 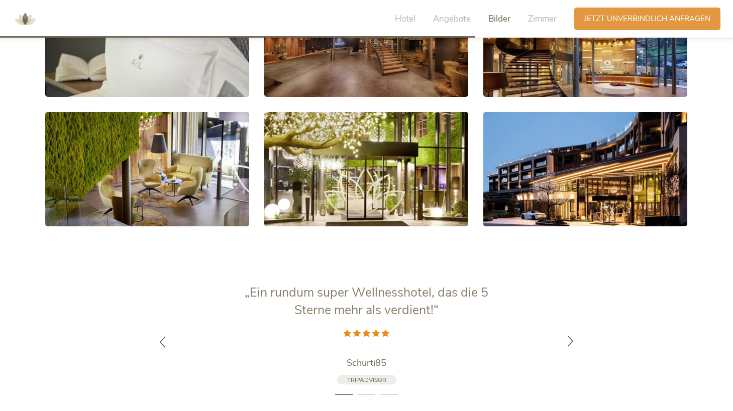 I want to click on span: Tripadvisor, so click(x=367, y=380).